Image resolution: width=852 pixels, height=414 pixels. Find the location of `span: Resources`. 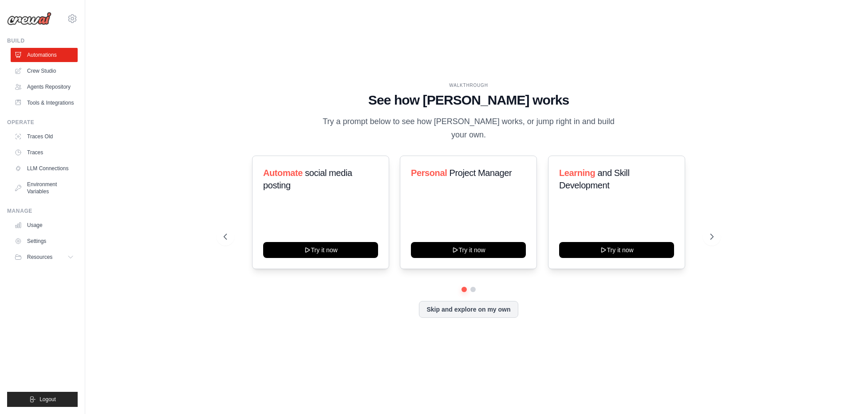

span: Resources is located at coordinates (39, 257).